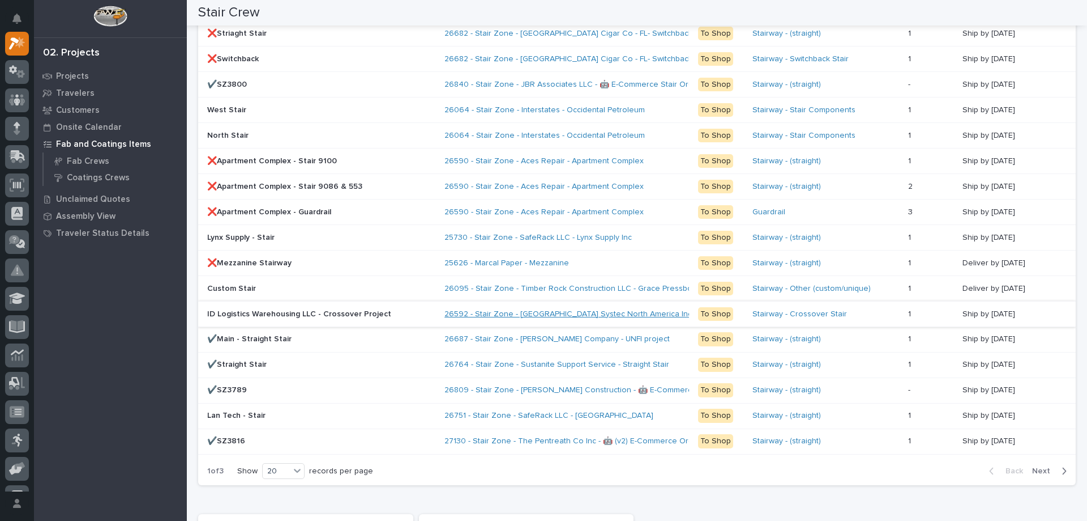 The image size is (1087, 521). I want to click on p: Coatings Crews, so click(98, 178).